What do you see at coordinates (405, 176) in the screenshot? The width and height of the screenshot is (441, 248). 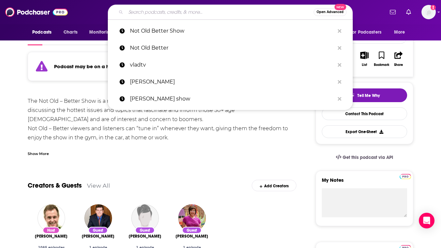 I see `img: Podchaser Pro` at bounding box center [405, 176].